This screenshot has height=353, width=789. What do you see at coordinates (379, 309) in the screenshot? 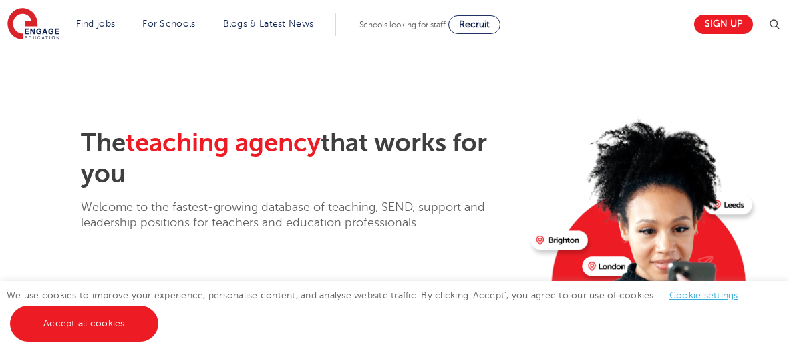
I see `span: We use cookies to improve your experience, personalise content, and analyse website traffic. By c...` at bounding box center [379, 309].